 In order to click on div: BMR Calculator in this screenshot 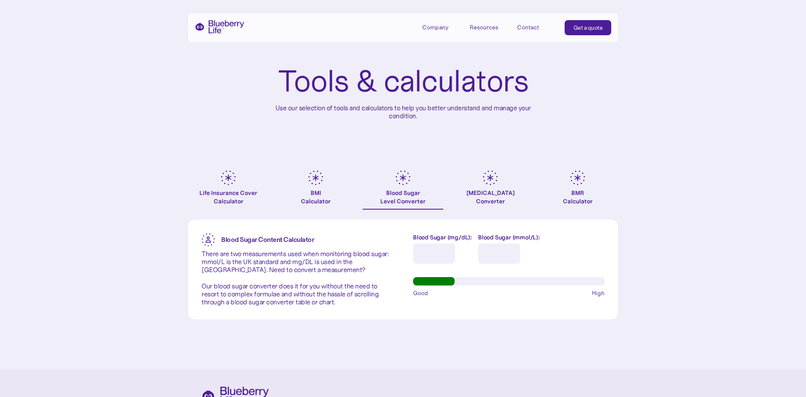, I will do `click(577, 197)`.